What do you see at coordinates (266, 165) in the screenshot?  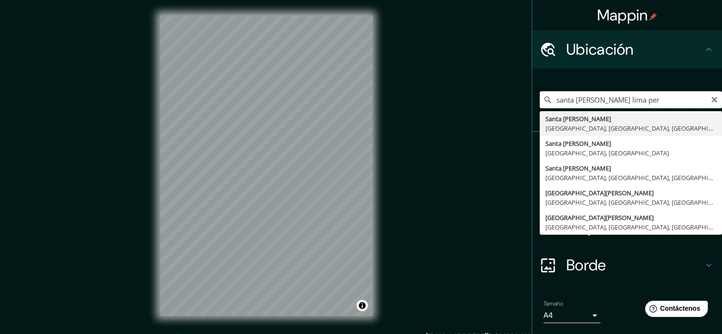 I see `canvas: Mapa` at bounding box center [266, 165].